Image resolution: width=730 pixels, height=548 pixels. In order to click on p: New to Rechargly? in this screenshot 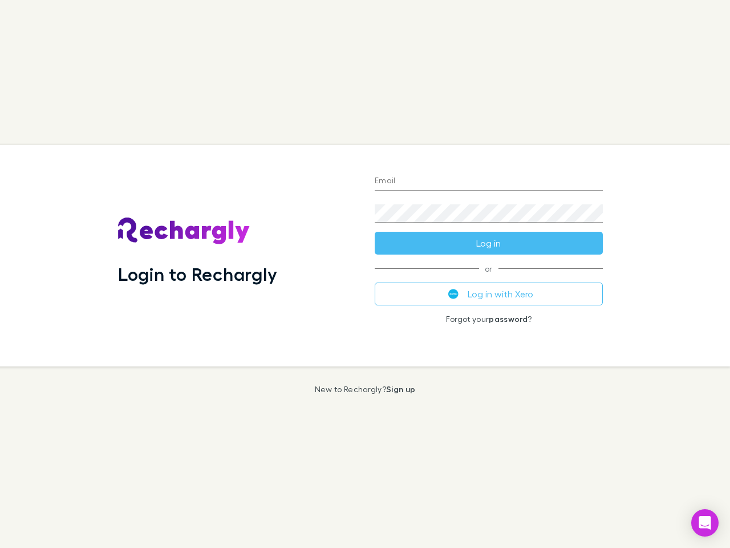, I will do `click(365, 389)`.